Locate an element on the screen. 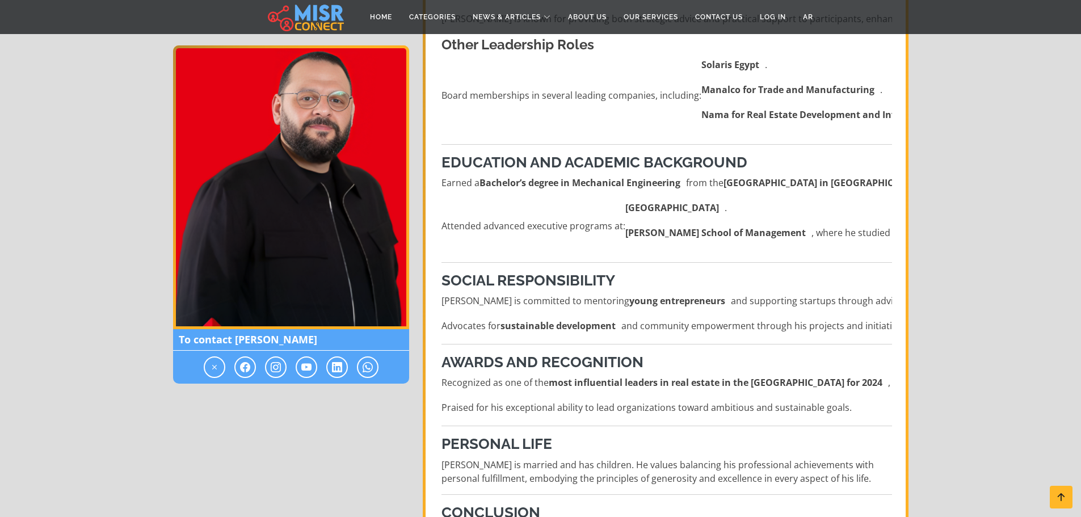 This screenshot has width=1081, height=517. li: Praised for his exceptional ability to lead organizations toward ambitious and sustainable goals. is located at coordinates (667, 407).